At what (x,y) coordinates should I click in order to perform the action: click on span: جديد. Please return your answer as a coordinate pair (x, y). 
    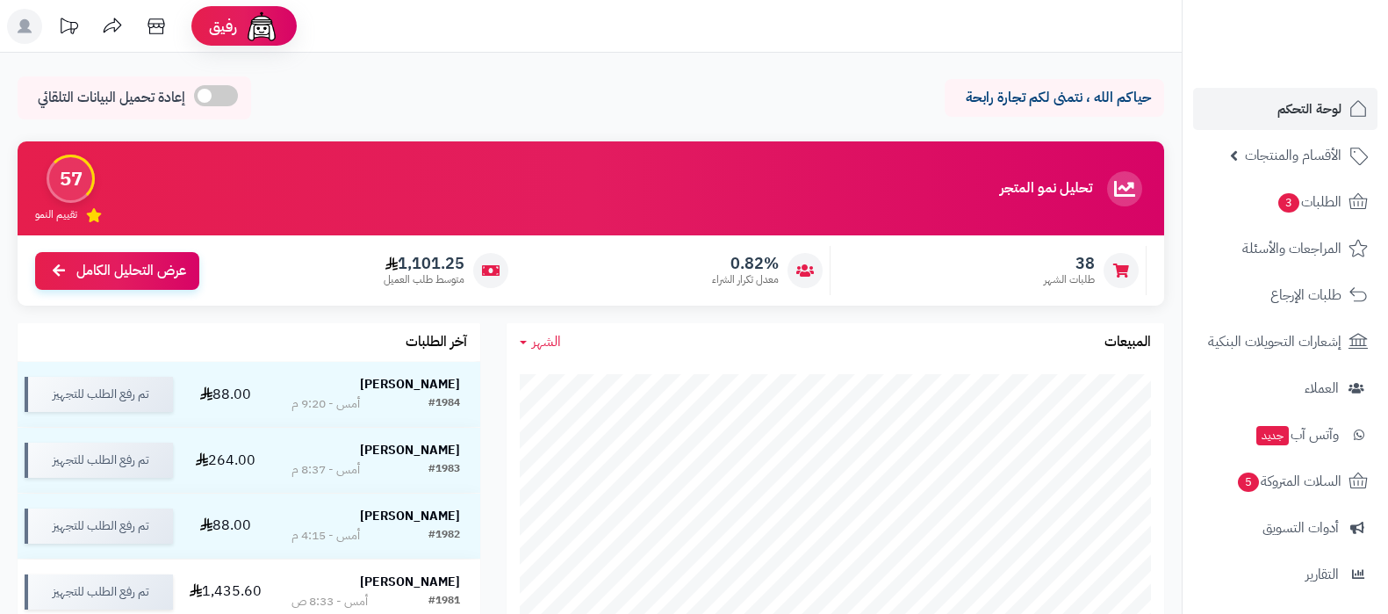
    Looking at the image, I should click on (1272, 436).